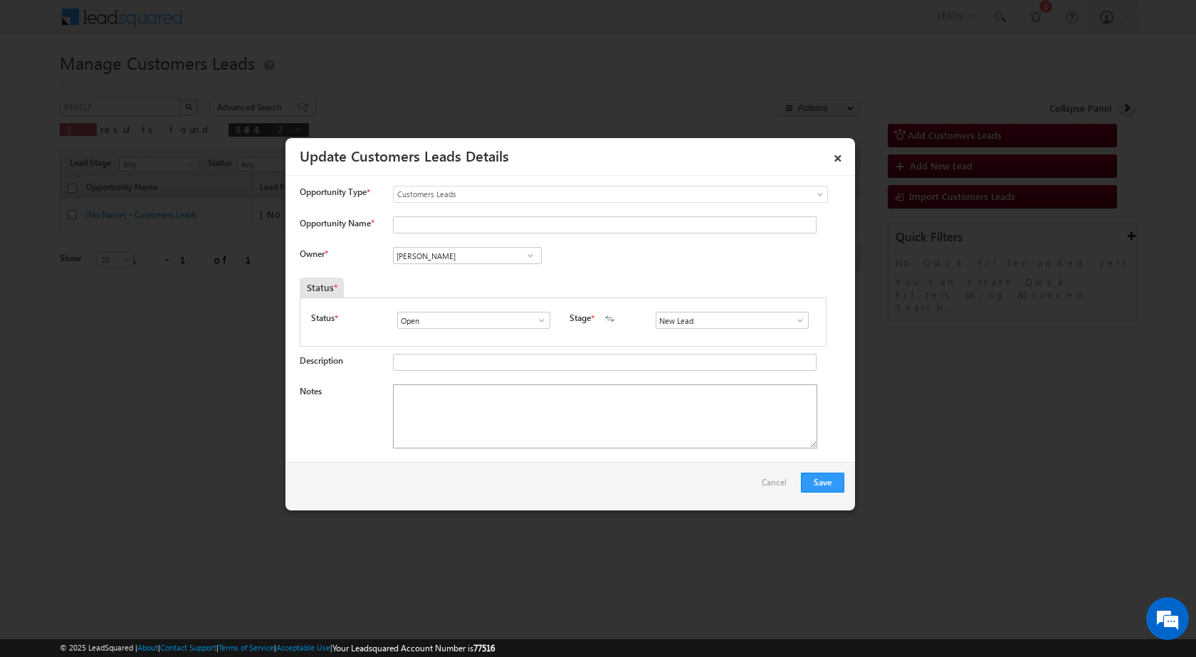 This screenshot has width=1196, height=657. What do you see at coordinates (404, 155) in the screenshot?
I see `a: Update Customers Leads Details` at bounding box center [404, 155].